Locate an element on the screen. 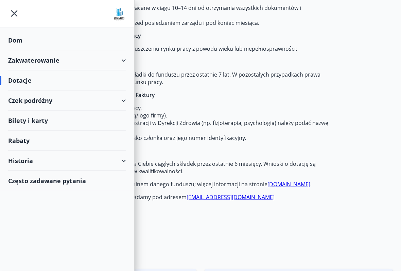  font: Rabaty is located at coordinates (19, 140).